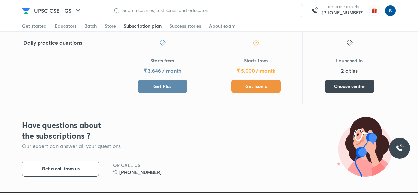 Image resolution: width=418 pixels, height=193 pixels. I want to click on div: Success stories, so click(185, 26).